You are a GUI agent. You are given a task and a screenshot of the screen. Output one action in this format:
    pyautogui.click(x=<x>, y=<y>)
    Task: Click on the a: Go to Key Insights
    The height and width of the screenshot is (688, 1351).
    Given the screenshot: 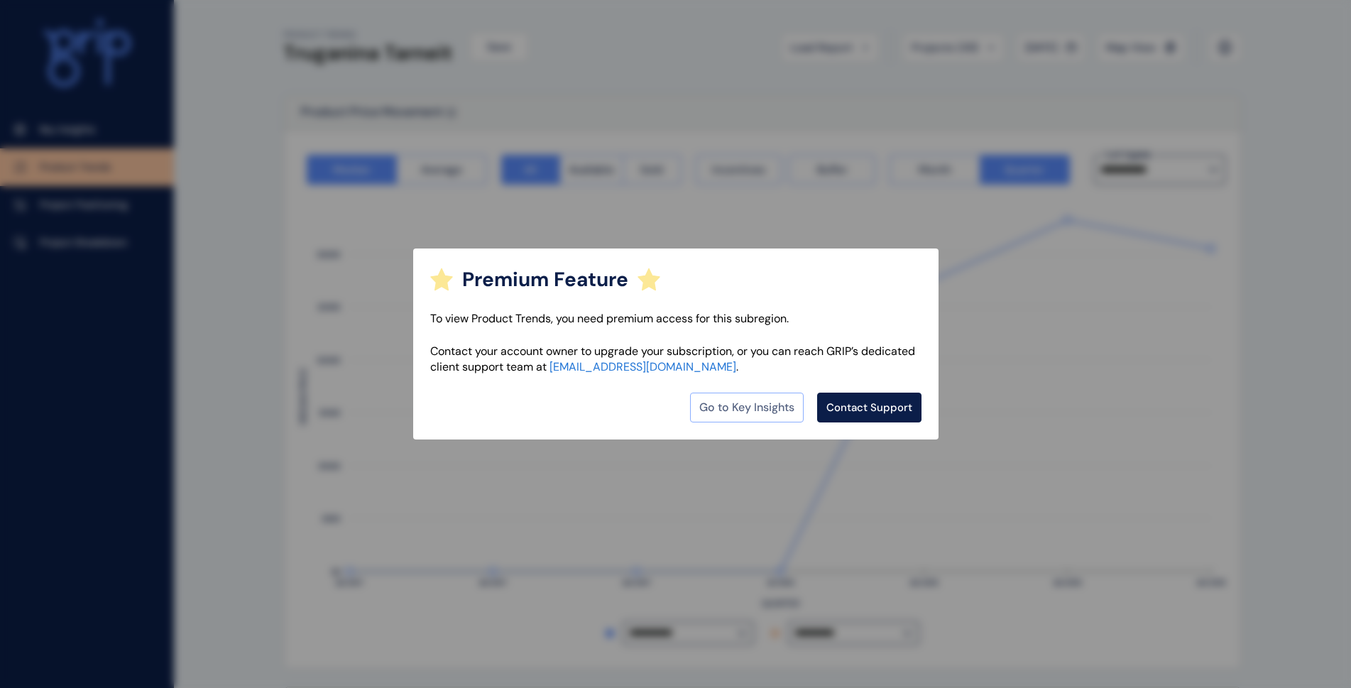 What is the action you would take?
    pyautogui.click(x=747, y=407)
    